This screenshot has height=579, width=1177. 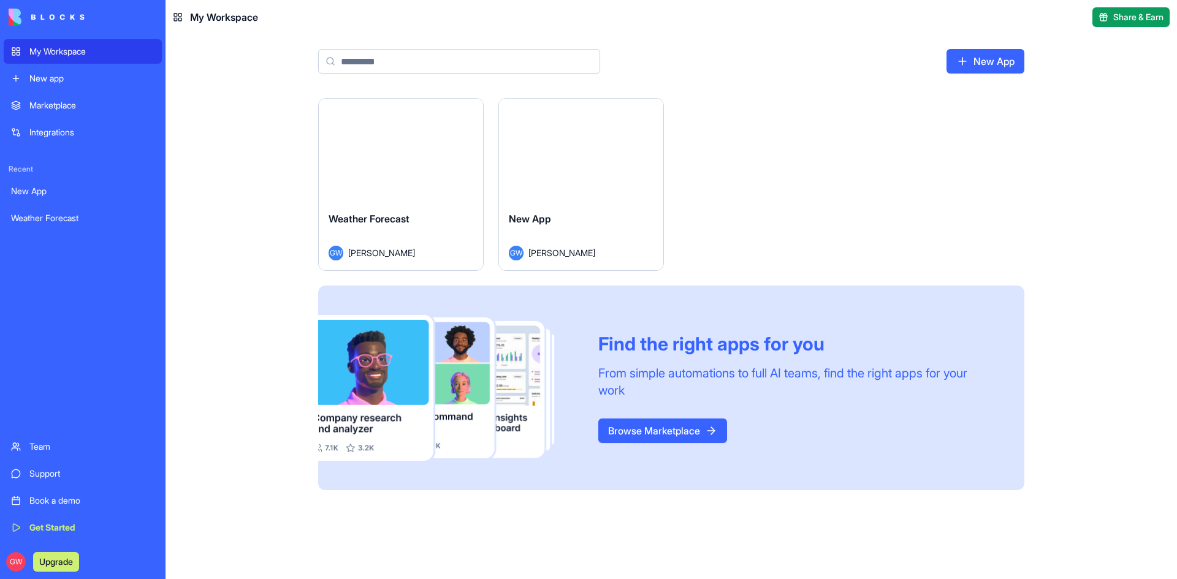 I want to click on div: Marketplace, so click(x=92, y=105).